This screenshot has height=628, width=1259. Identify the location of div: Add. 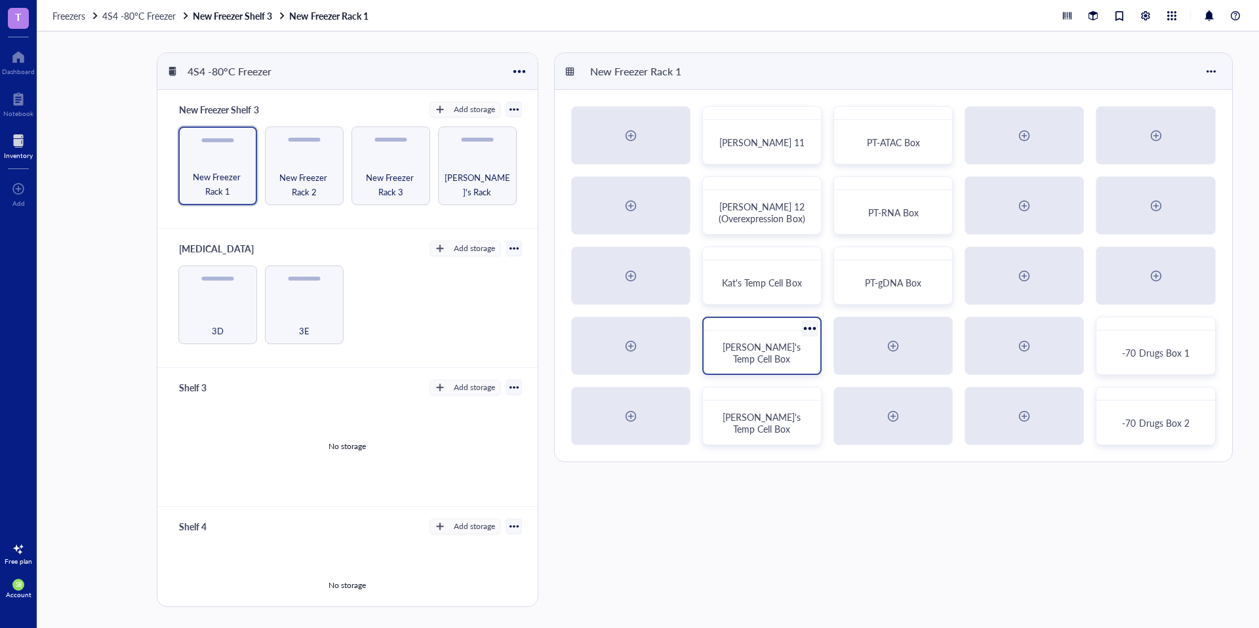
(18, 203).